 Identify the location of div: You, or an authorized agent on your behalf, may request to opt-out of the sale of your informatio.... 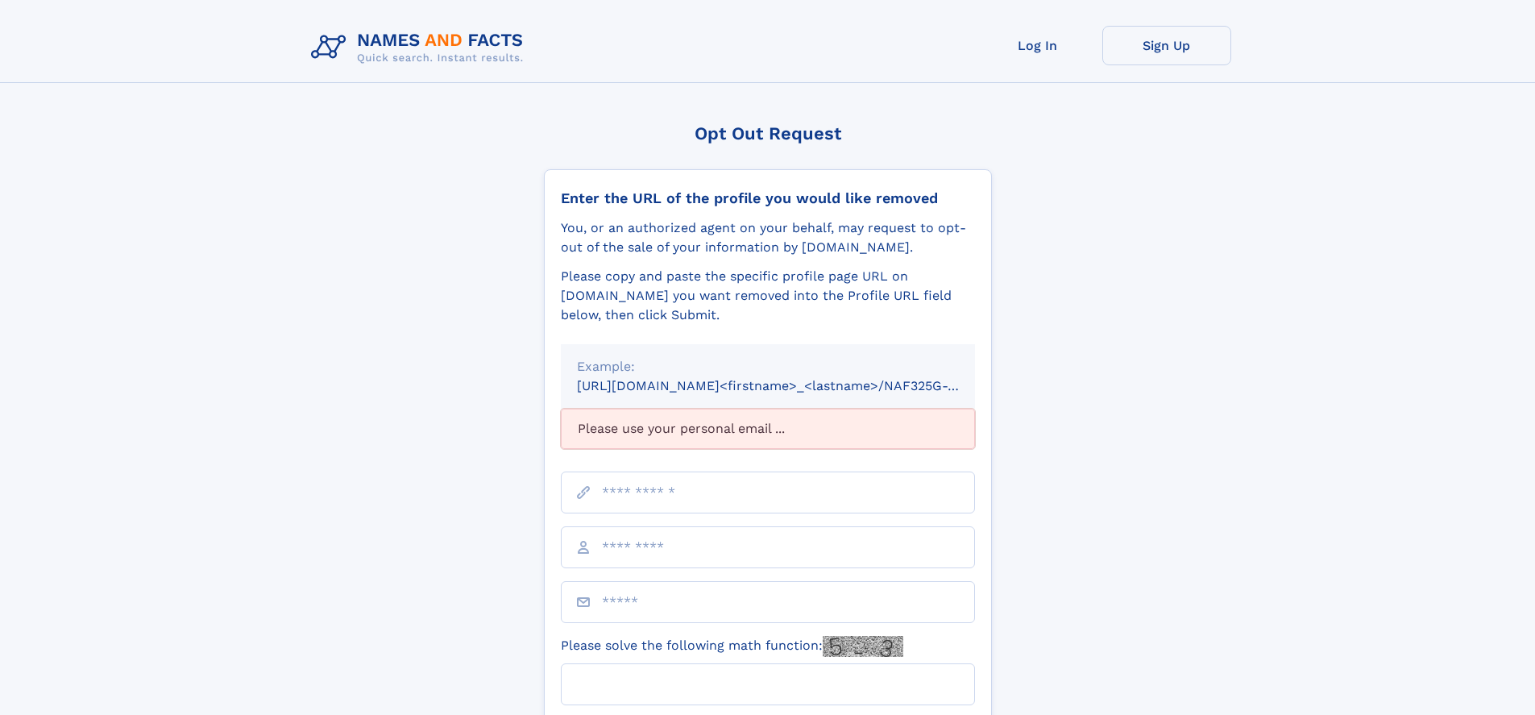
(768, 238).